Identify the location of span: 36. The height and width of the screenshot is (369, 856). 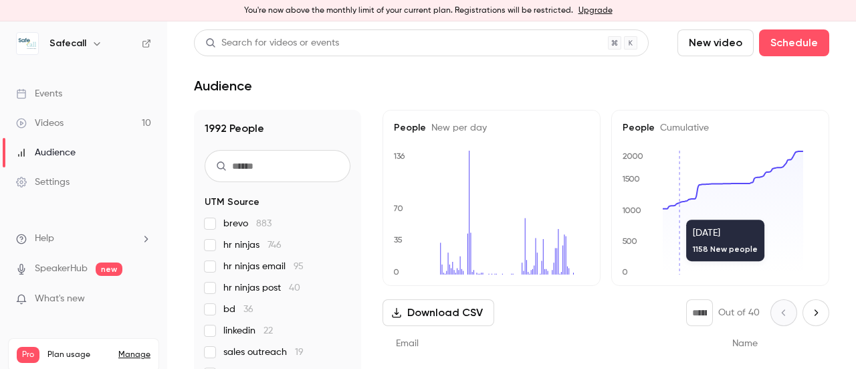
(248, 309).